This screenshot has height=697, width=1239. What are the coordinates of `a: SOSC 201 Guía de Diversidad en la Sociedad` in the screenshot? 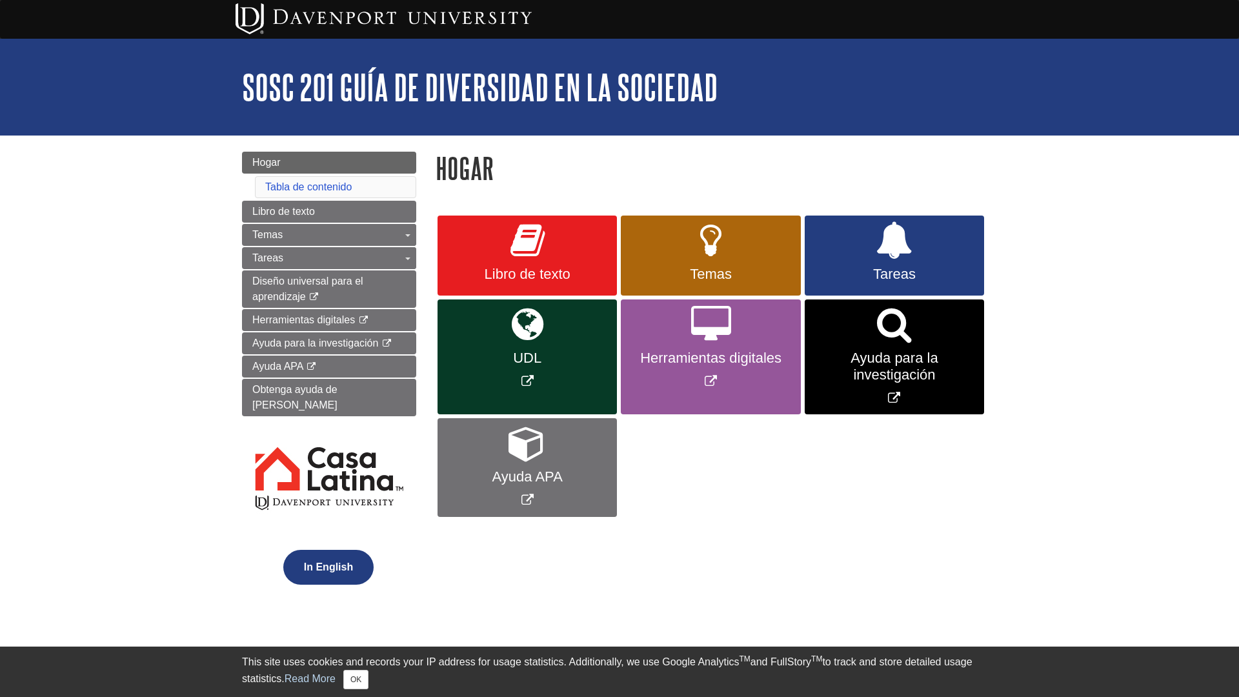 It's located at (479, 87).